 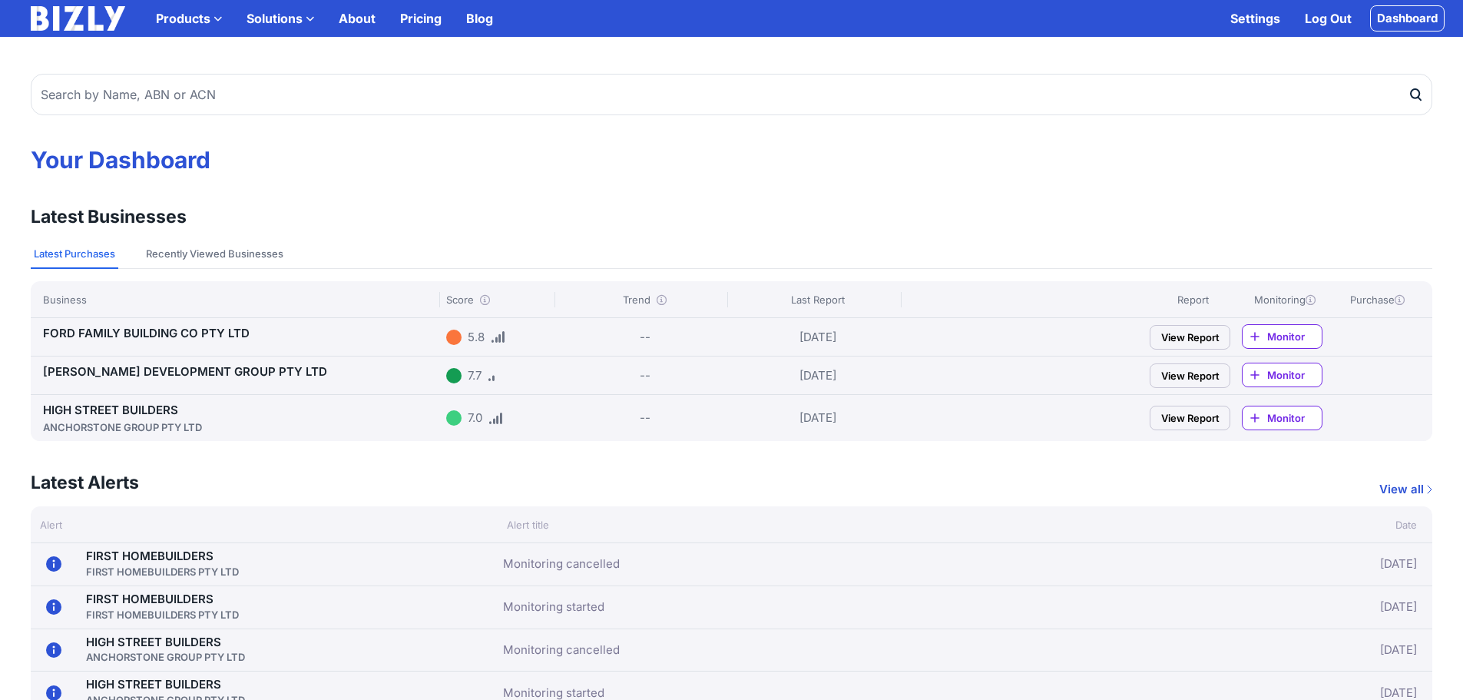 I want to click on h3: Latest Businesses, so click(x=108, y=217).